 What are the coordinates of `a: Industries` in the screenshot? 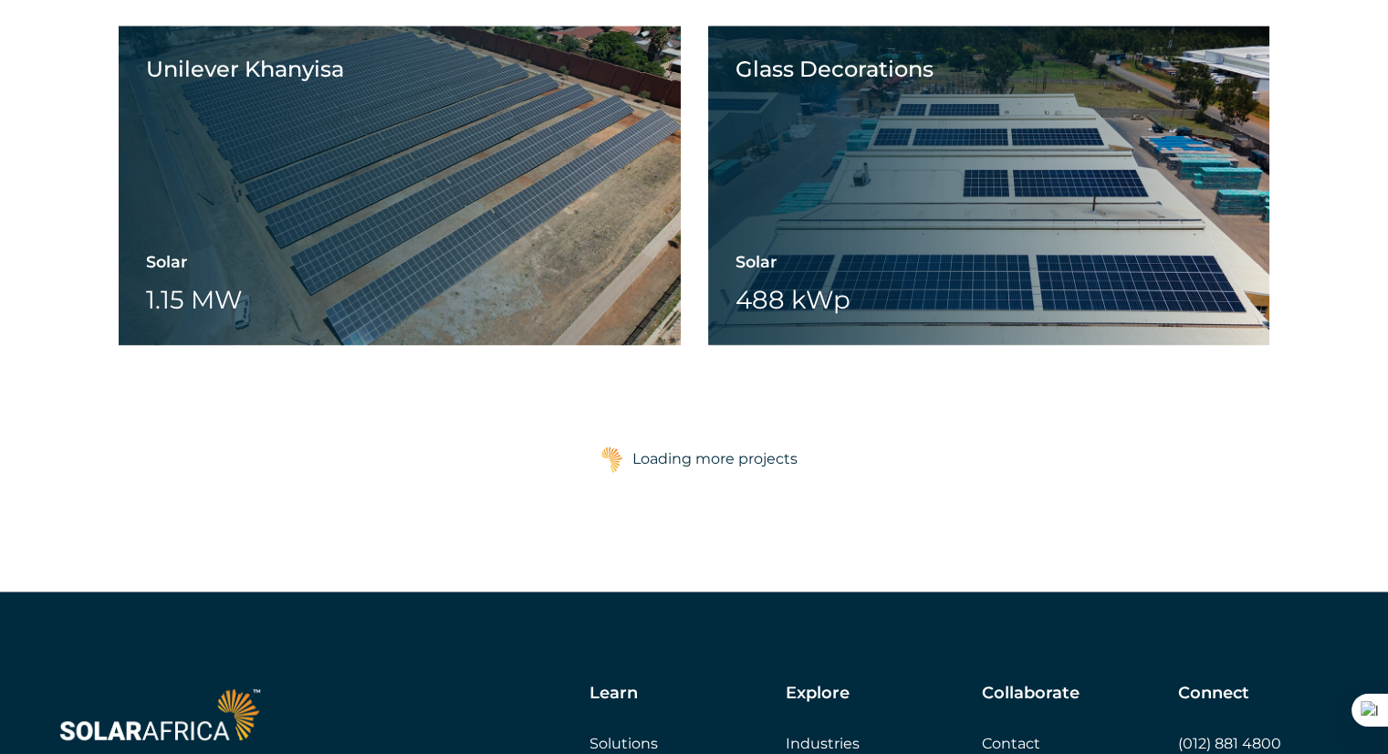 It's located at (822, 742).